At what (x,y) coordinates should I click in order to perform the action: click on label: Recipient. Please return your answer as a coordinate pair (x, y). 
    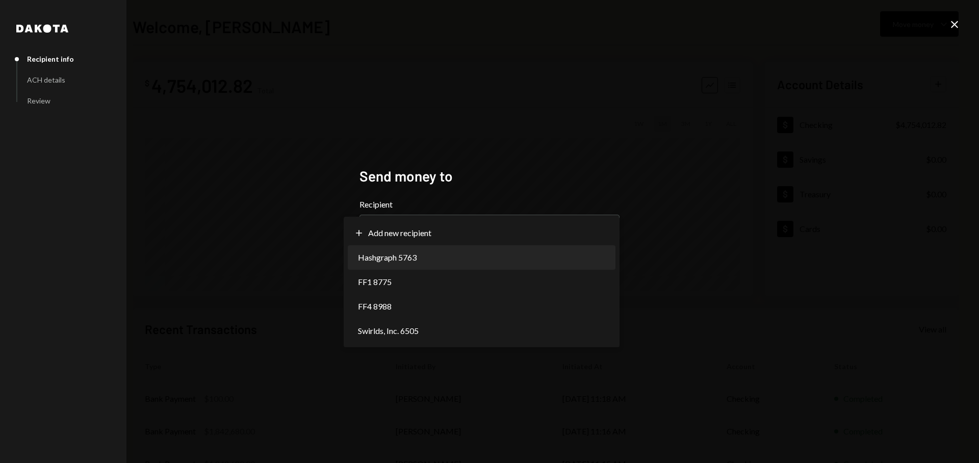
    Looking at the image, I should click on (489, 204).